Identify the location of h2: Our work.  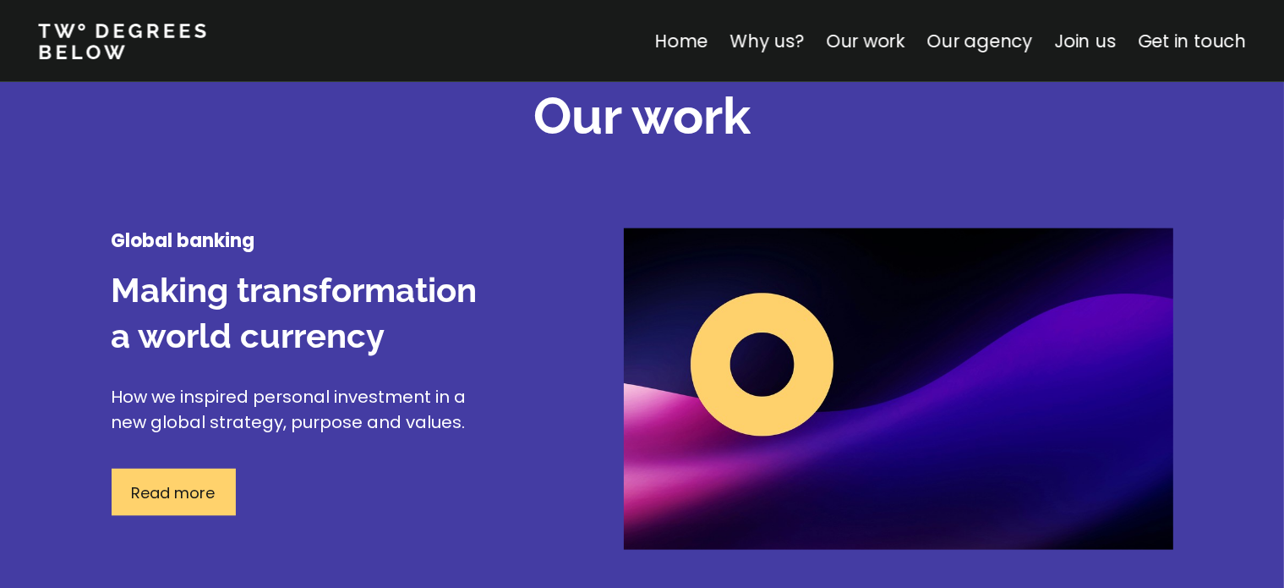
(642, 116).